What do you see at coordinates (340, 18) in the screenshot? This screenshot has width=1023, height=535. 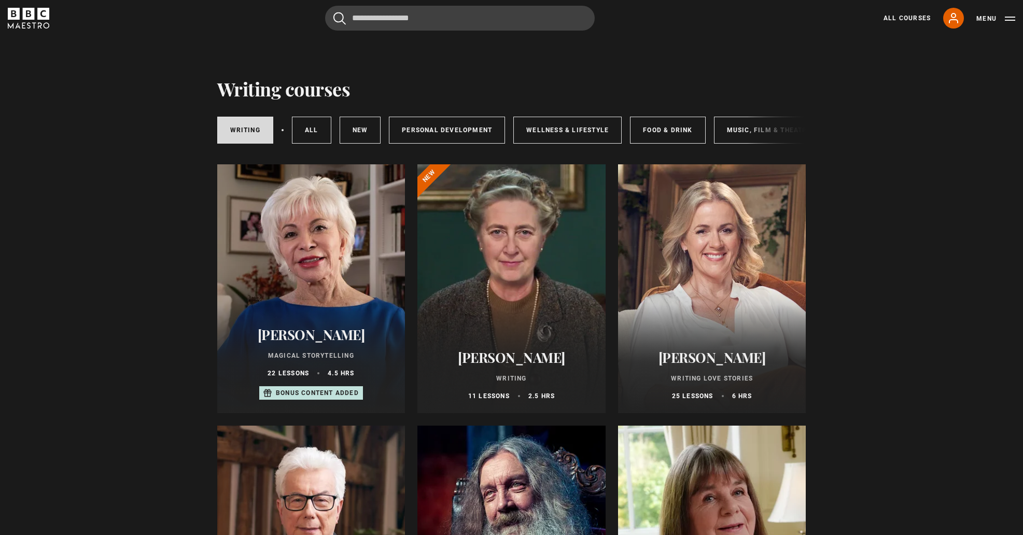 I see `button: Submit the search query` at bounding box center [340, 18].